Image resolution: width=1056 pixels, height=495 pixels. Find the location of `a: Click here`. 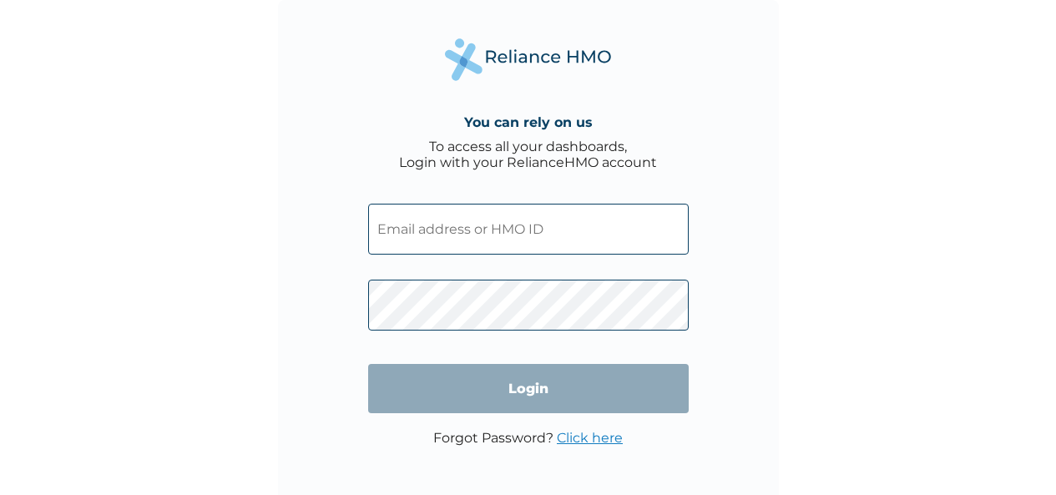

a: Click here is located at coordinates (589, 437).